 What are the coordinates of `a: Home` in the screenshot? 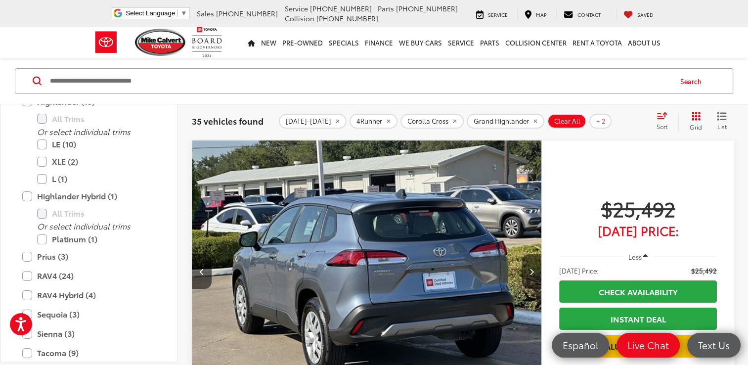 It's located at (251, 43).